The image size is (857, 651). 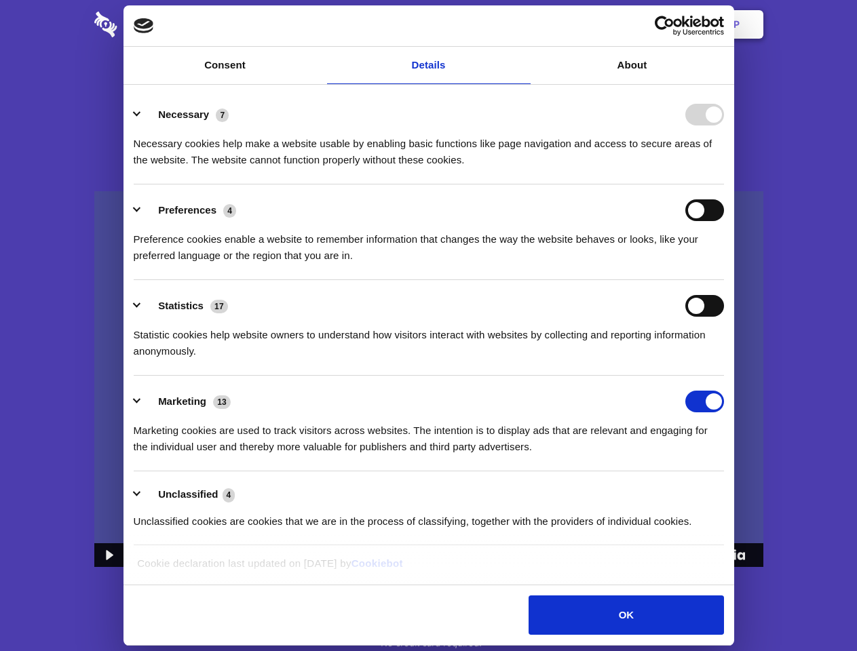 What do you see at coordinates (180, 305) in the screenshot?
I see `label: Statistics` at bounding box center [180, 305].